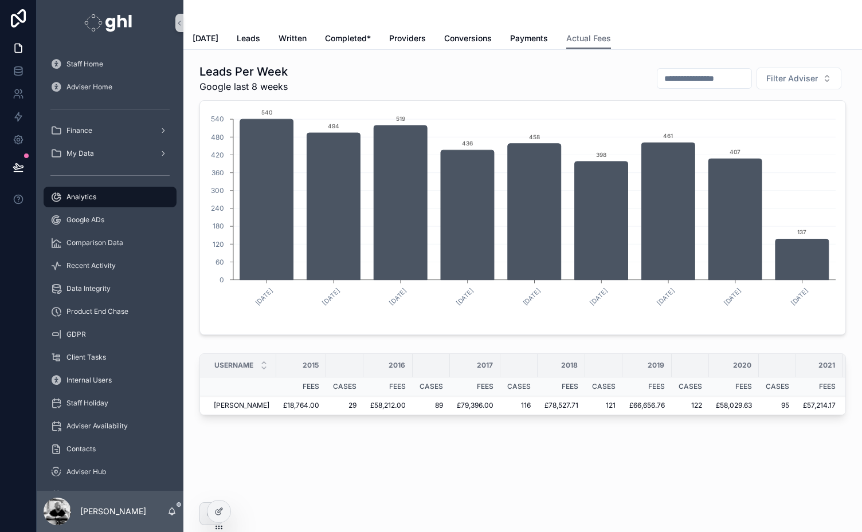  I want to click on text: 407, so click(735, 152).